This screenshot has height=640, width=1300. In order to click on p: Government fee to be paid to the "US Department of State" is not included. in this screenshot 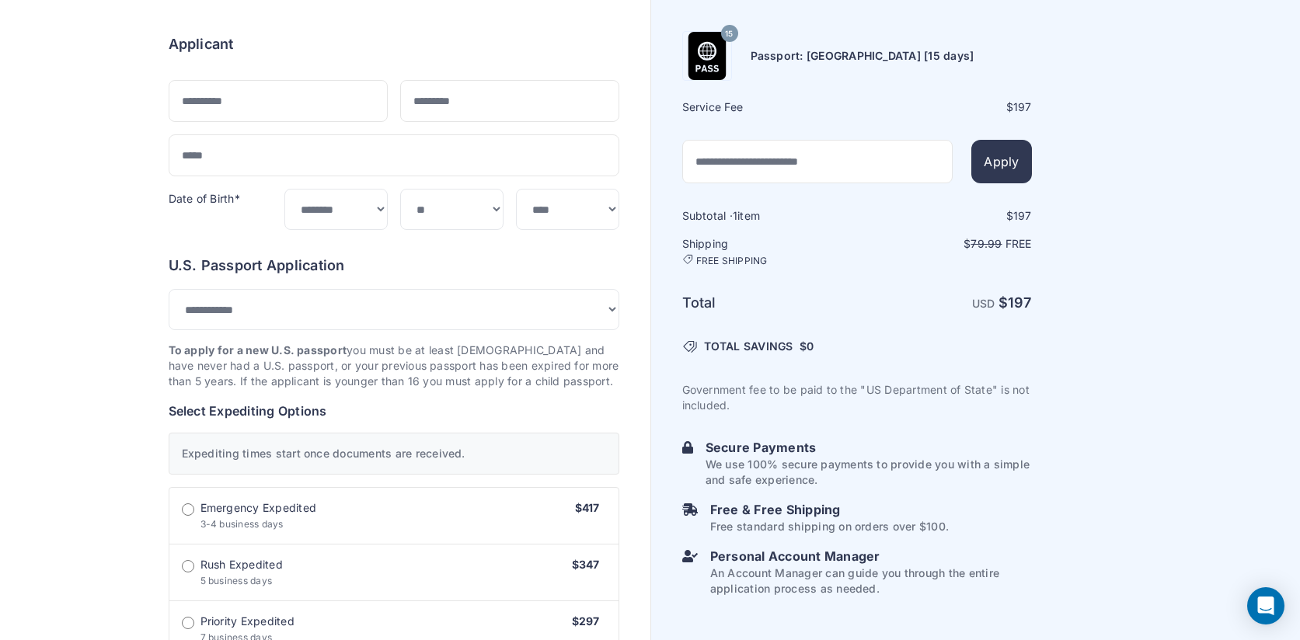, I will do `click(857, 398)`.